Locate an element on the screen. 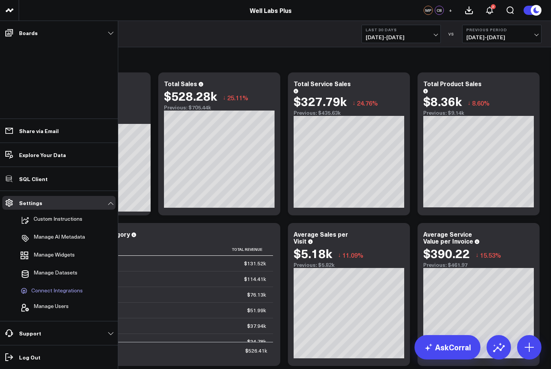  div: Previous: $435.63k is located at coordinates (349, 113).